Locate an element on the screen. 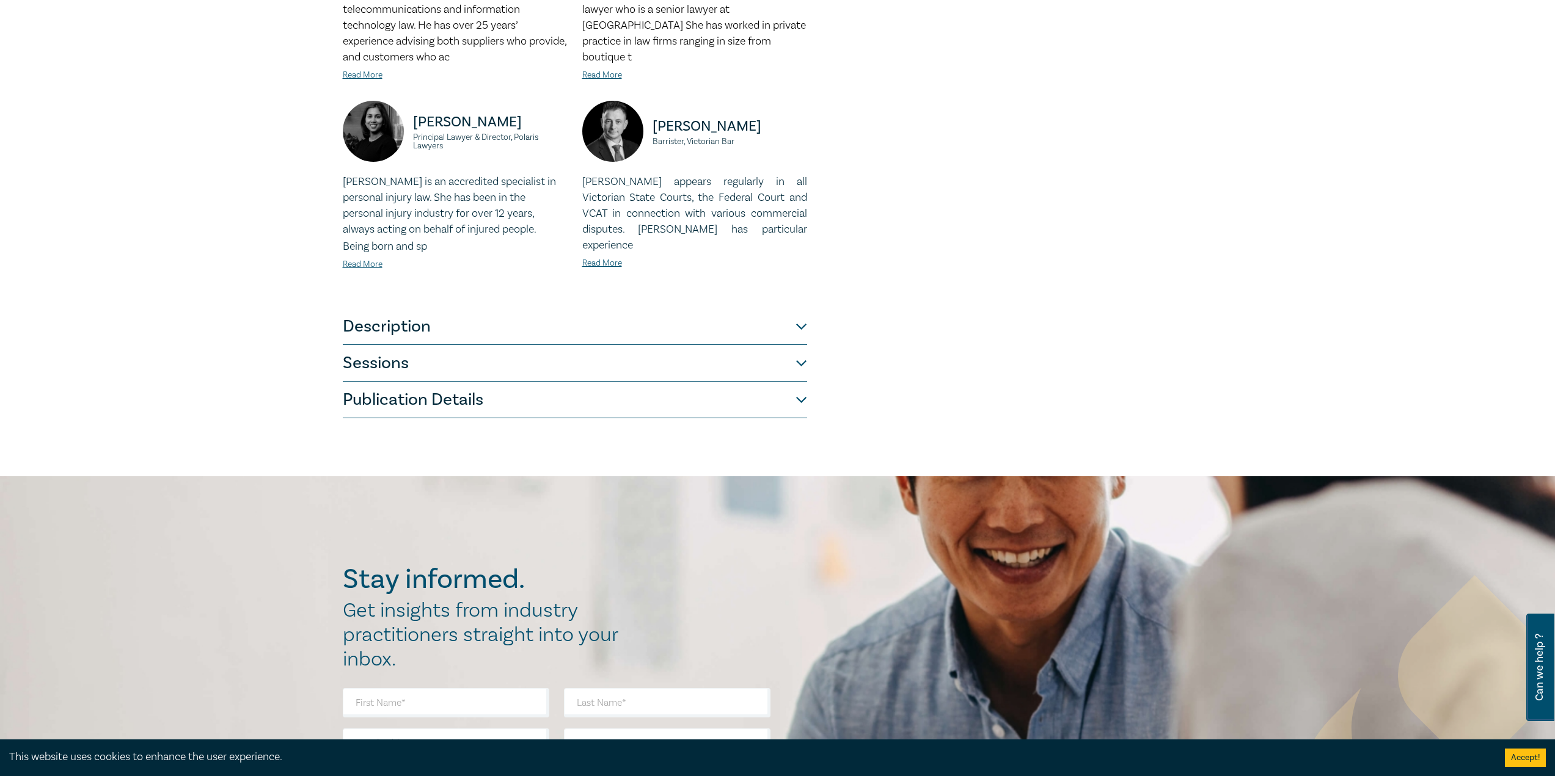  h2: Get insights from industry practitioners straight into your inbox. is located at coordinates (487, 635).